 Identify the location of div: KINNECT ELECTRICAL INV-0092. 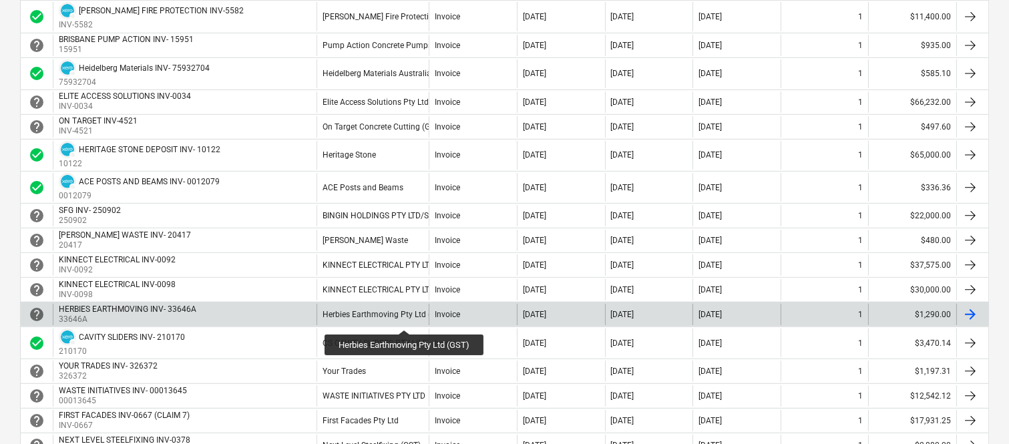
(117, 260).